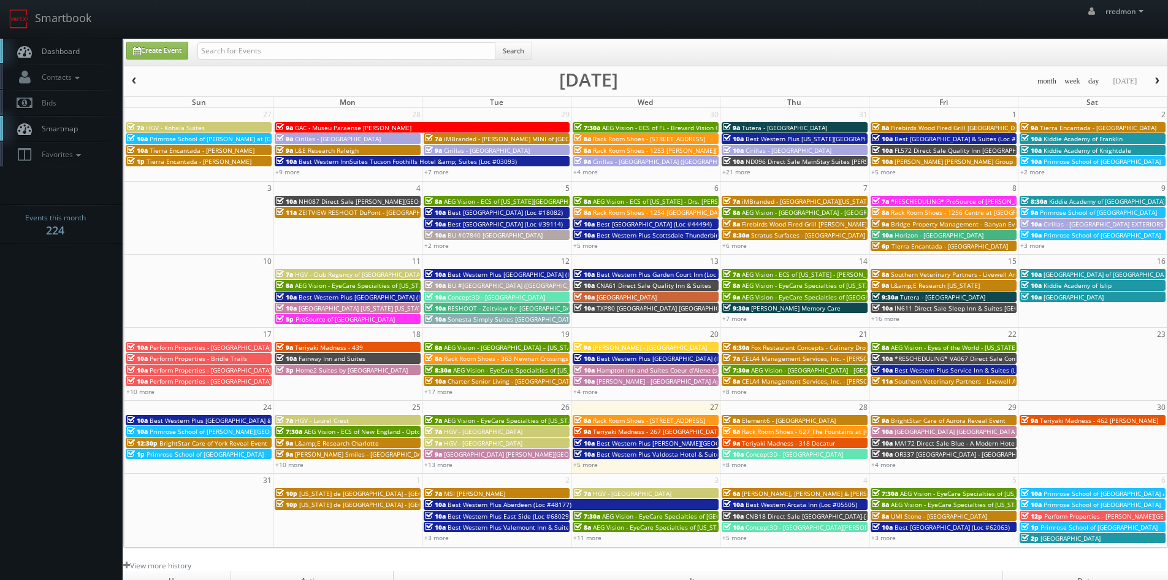  What do you see at coordinates (59, 154) in the screenshot?
I see `span: Favorites` at bounding box center [59, 154].